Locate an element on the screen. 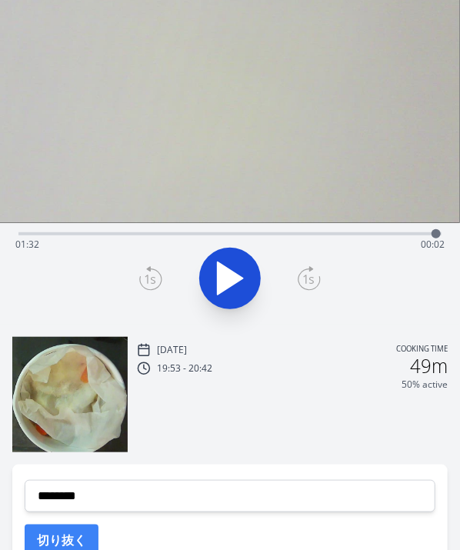 Image resolution: width=460 pixels, height=550 pixels. p: 19:53 - 20:42 is located at coordinates (185, 368).